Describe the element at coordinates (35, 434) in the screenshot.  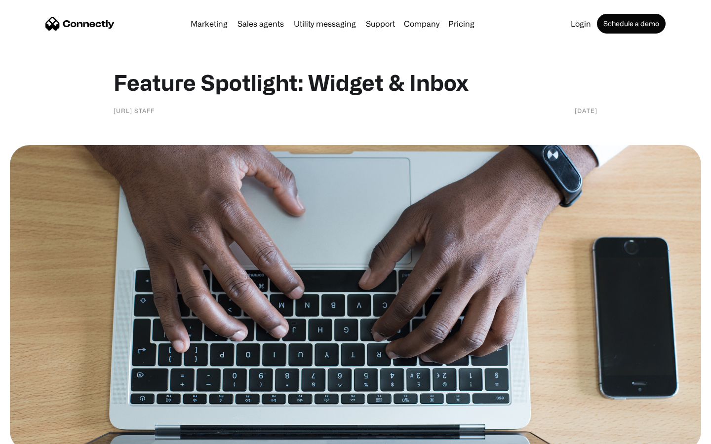
I see `aside: Language selected: English` at that location.